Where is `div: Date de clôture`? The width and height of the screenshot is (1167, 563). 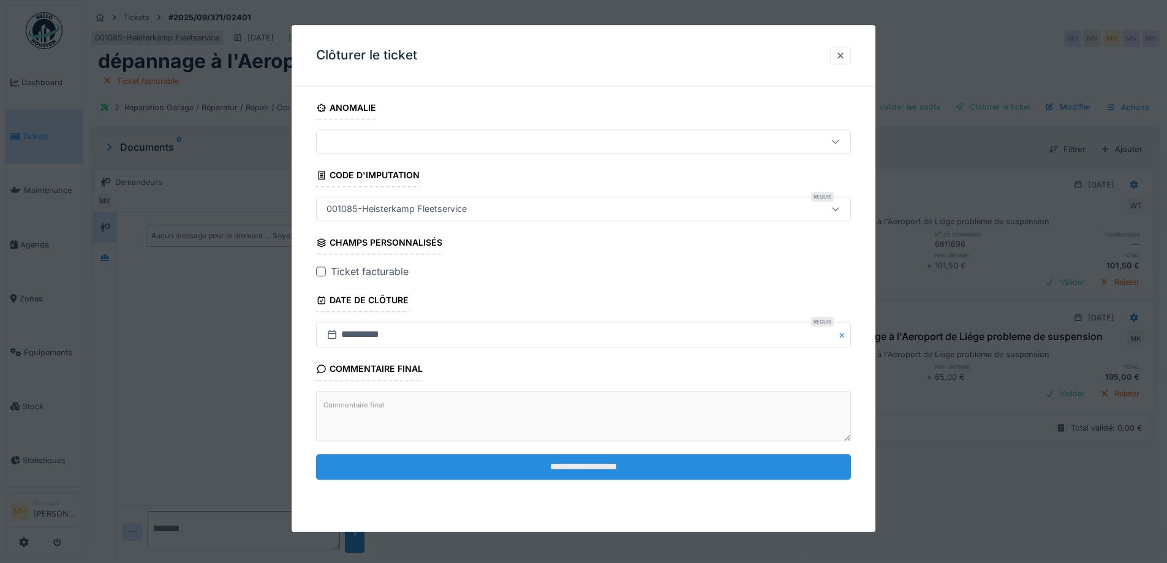 div: Date de clôture is located at coordinates (362, 302).